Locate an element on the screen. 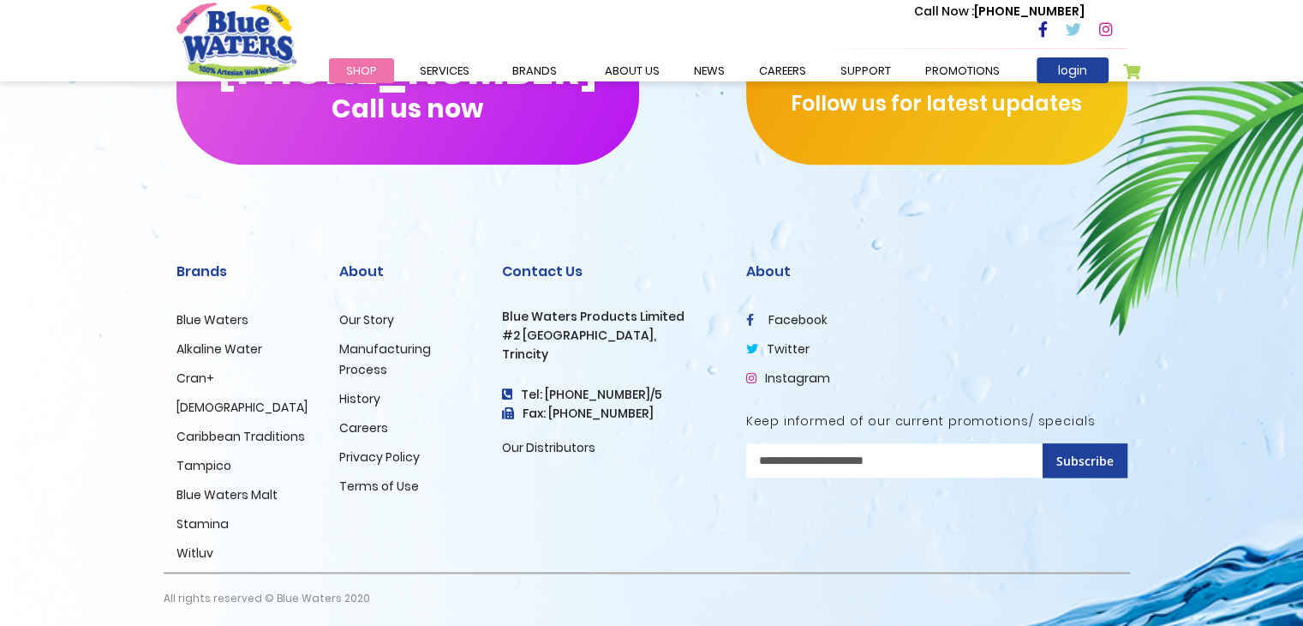  a: Blue Waters Malt is located at coordinates (227, 494).